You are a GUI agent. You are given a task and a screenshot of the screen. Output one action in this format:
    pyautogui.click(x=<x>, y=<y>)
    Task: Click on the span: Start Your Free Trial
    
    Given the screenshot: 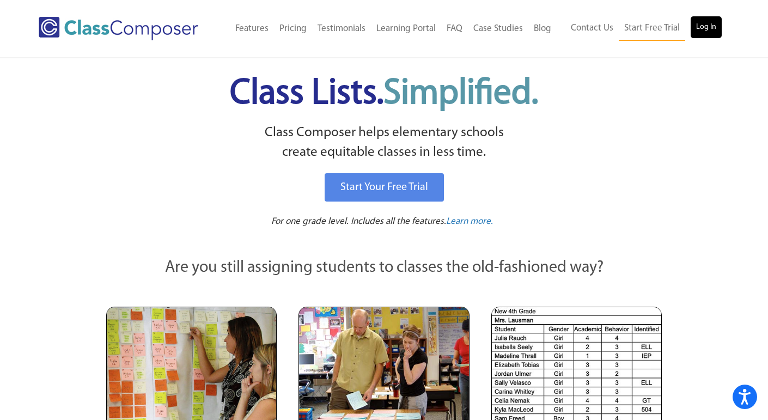 What is the action you would take?
    pyautogui.click(x=384, y=187)
    